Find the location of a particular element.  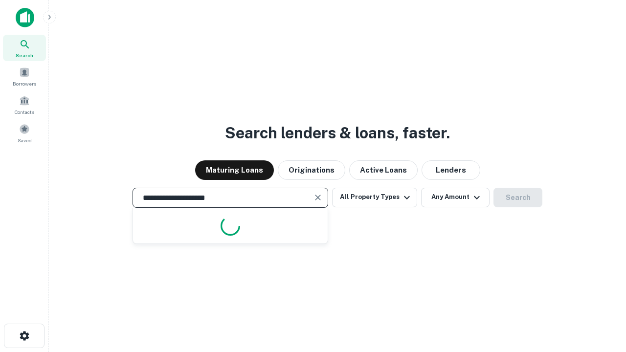

button: Any Amount is located at coordinates (455, 197).